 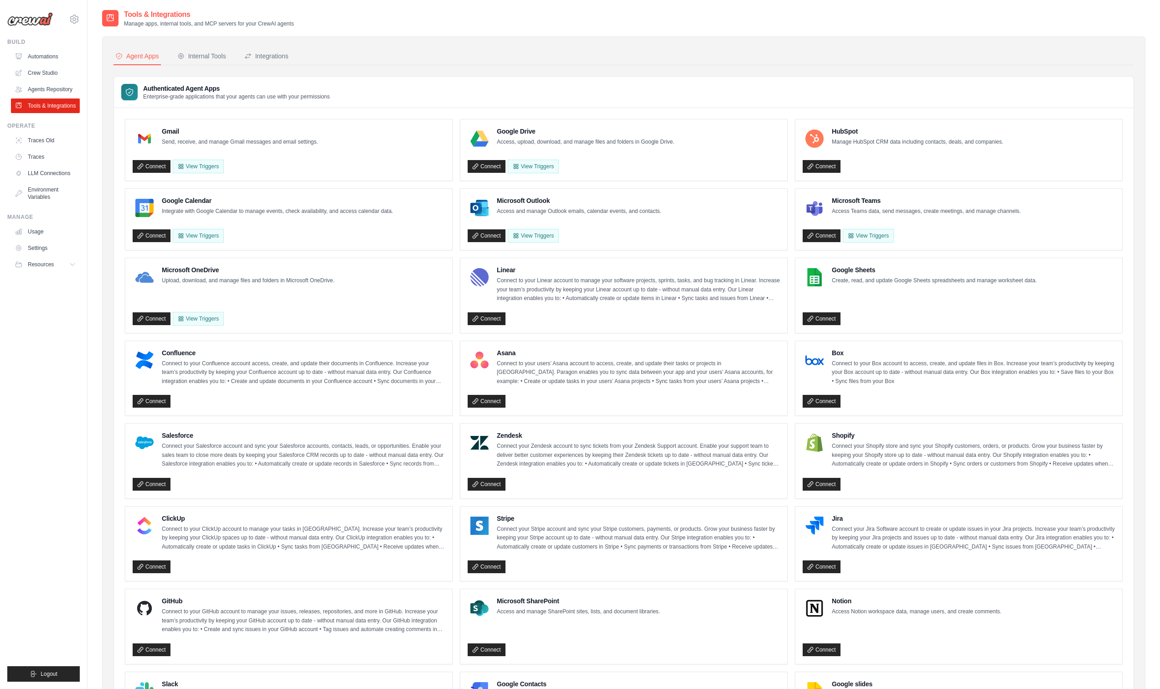 I want to click on h4: Linear, so click(x=638, y=270).